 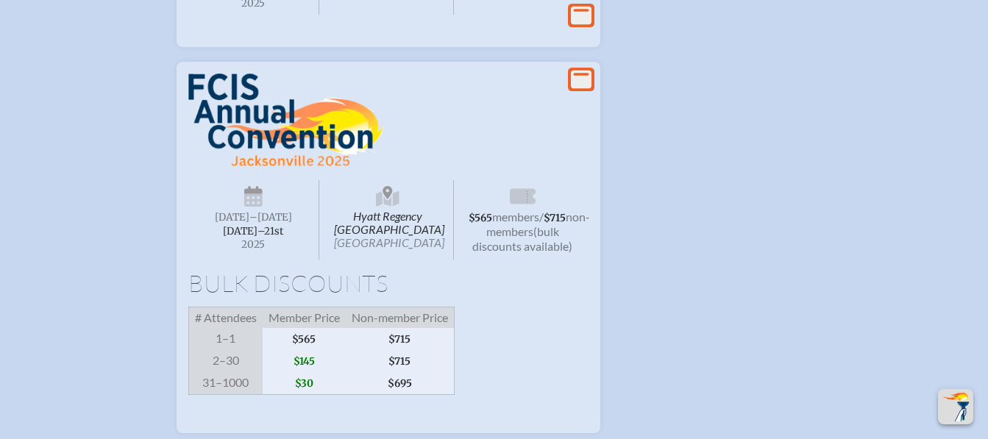 I want to click on h1: Bulk Discounts, so click(x=389, y=283).